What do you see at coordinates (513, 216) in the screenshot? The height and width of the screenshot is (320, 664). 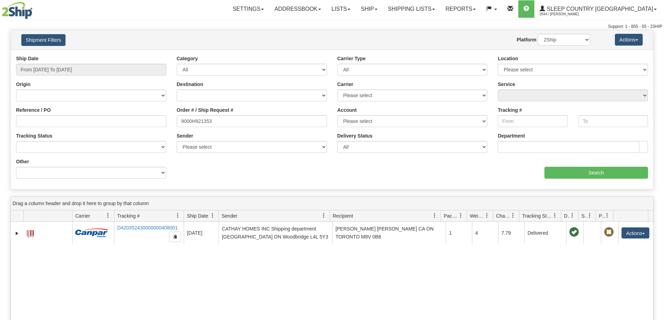 I see `a: Charge filter column settings` at bounding box center [513, 216].